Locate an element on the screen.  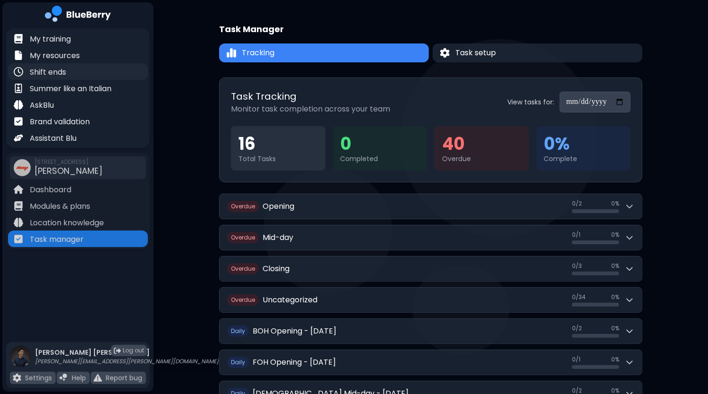
img: logout is located at coordinates (117, 351).